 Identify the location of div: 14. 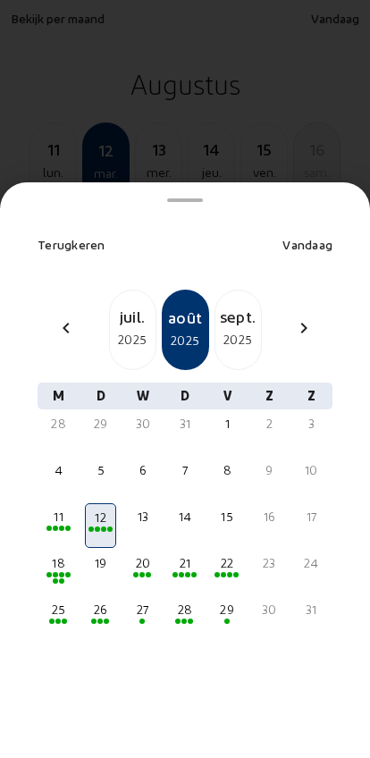
(184, 516).